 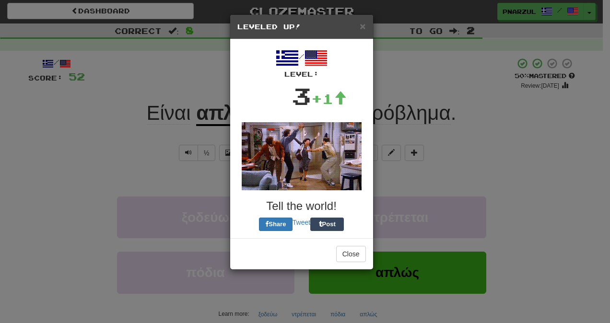 What do you see at coordinates (301, 96) in the screenshot?
I see `div: 3` at bounding box center [301, 96].